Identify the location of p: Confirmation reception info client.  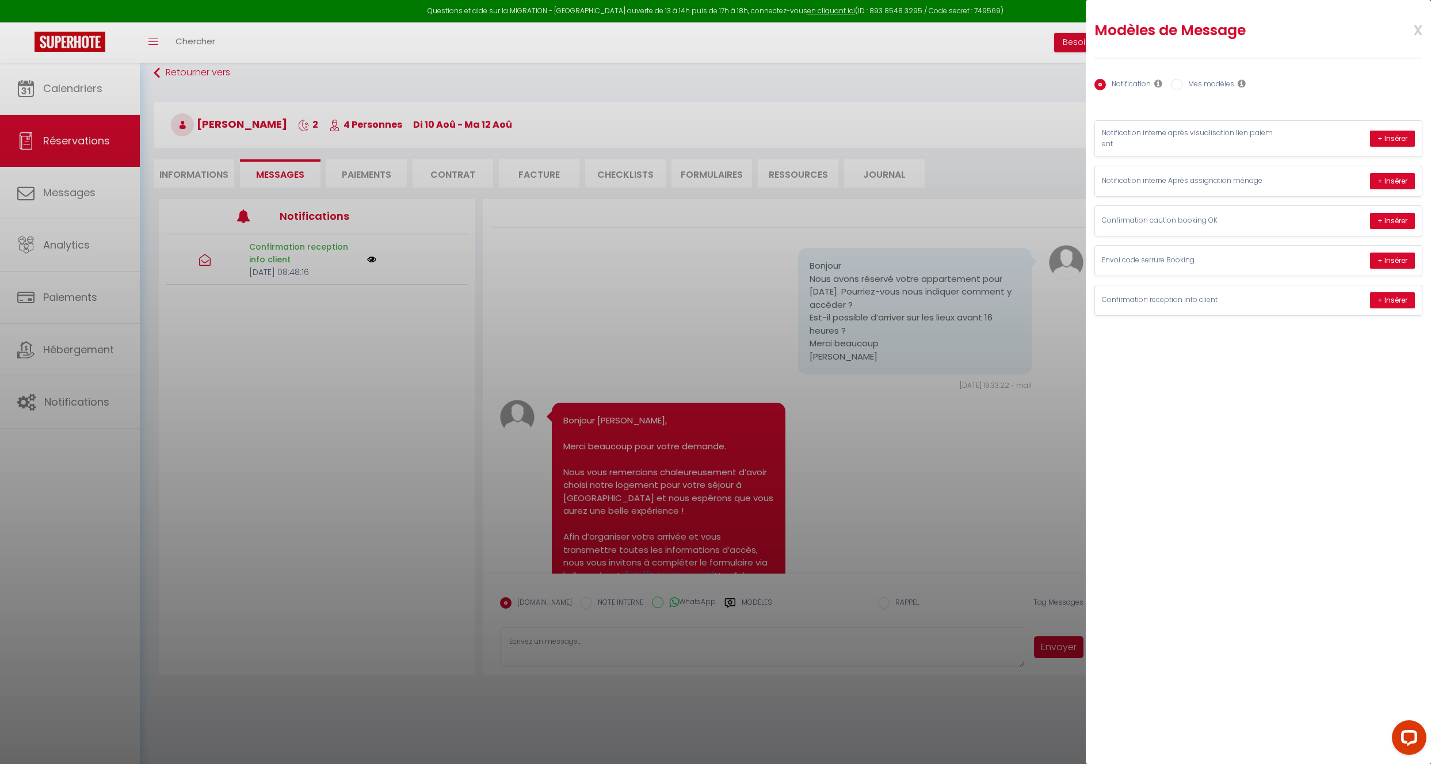
(1188, 300).